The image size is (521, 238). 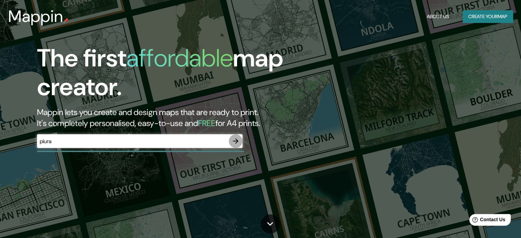 I want to click on h1: The first map creator., so click(x=167, y=75).